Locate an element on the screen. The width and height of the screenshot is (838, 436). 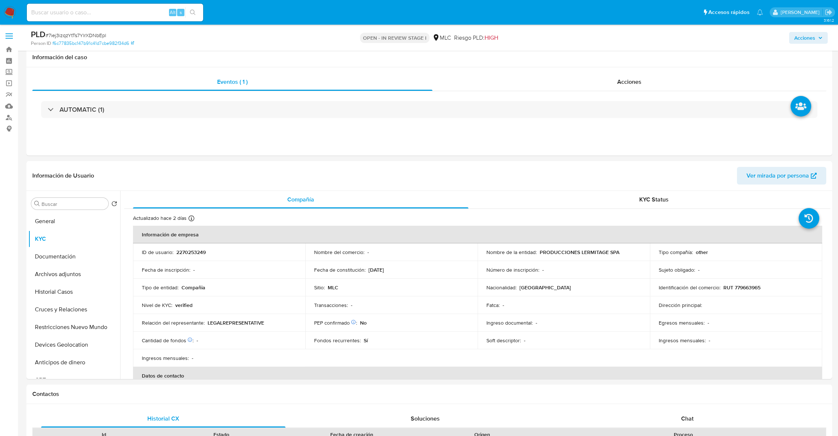
button: Volver al orden por defecto is located at coordinates (114, 205).